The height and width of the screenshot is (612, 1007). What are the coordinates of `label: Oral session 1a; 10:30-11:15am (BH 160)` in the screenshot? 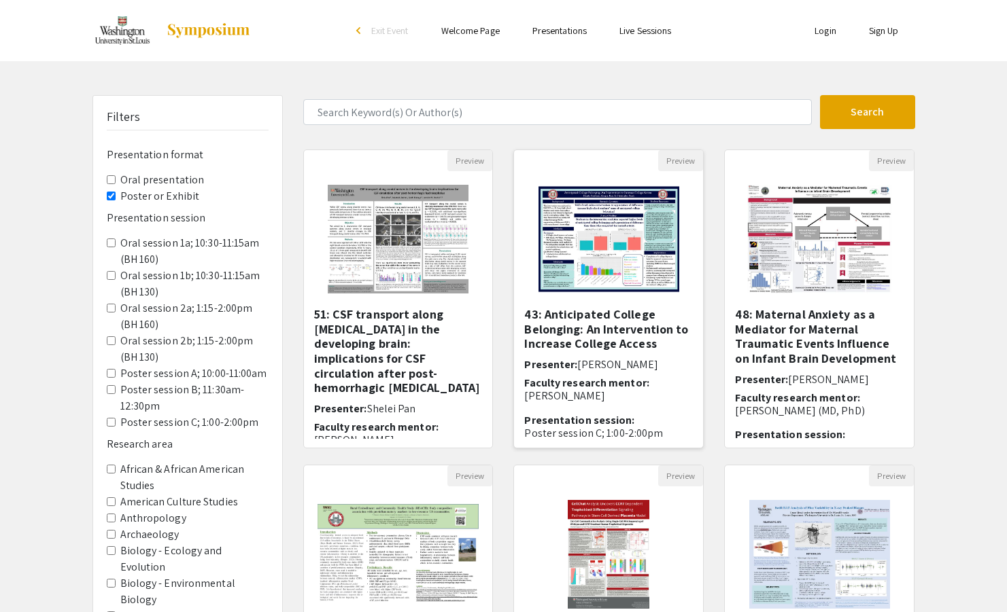 It's located at (194, 251).